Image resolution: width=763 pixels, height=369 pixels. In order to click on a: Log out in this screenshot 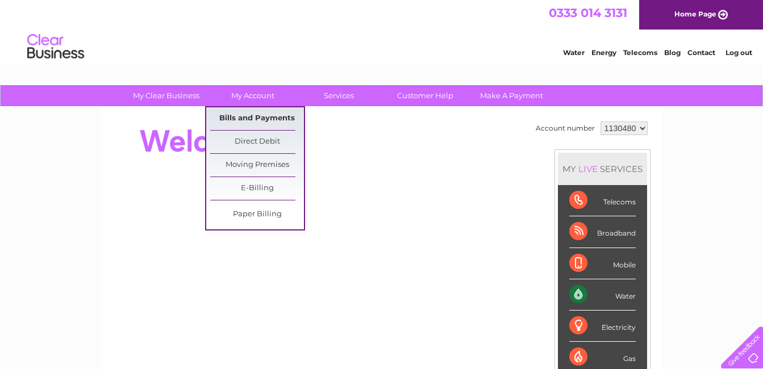, I will do `click(739, 52)`.